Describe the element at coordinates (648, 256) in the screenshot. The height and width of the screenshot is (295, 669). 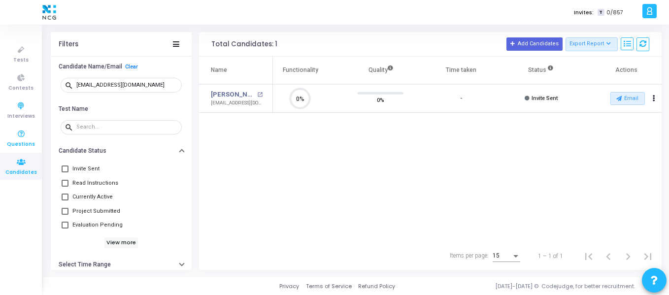
I see `button: Last page` at that location.